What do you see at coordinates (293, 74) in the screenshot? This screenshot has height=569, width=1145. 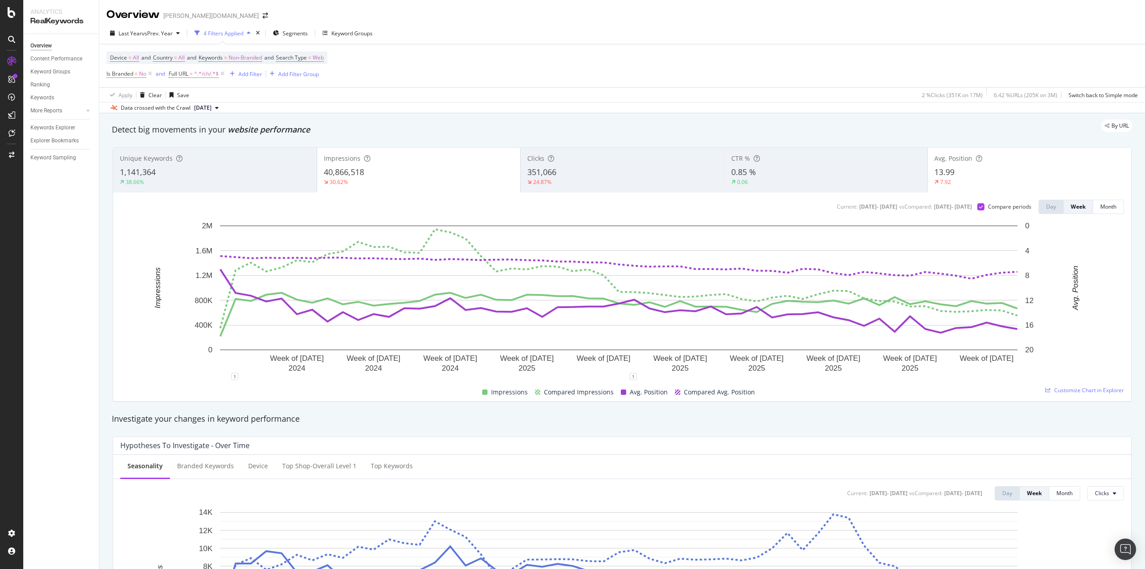 I see `button: Add Filter Group` at bounding box center [293, 74].